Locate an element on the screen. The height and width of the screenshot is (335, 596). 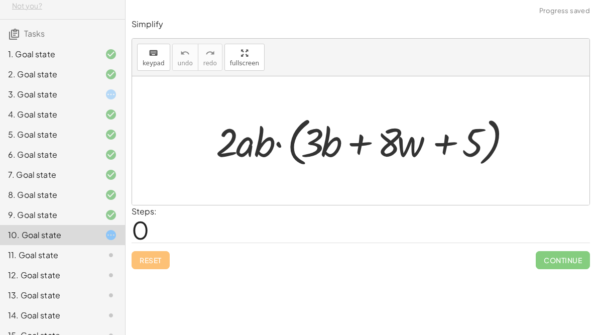
div: Not you? is located at coordinates (64, 6).